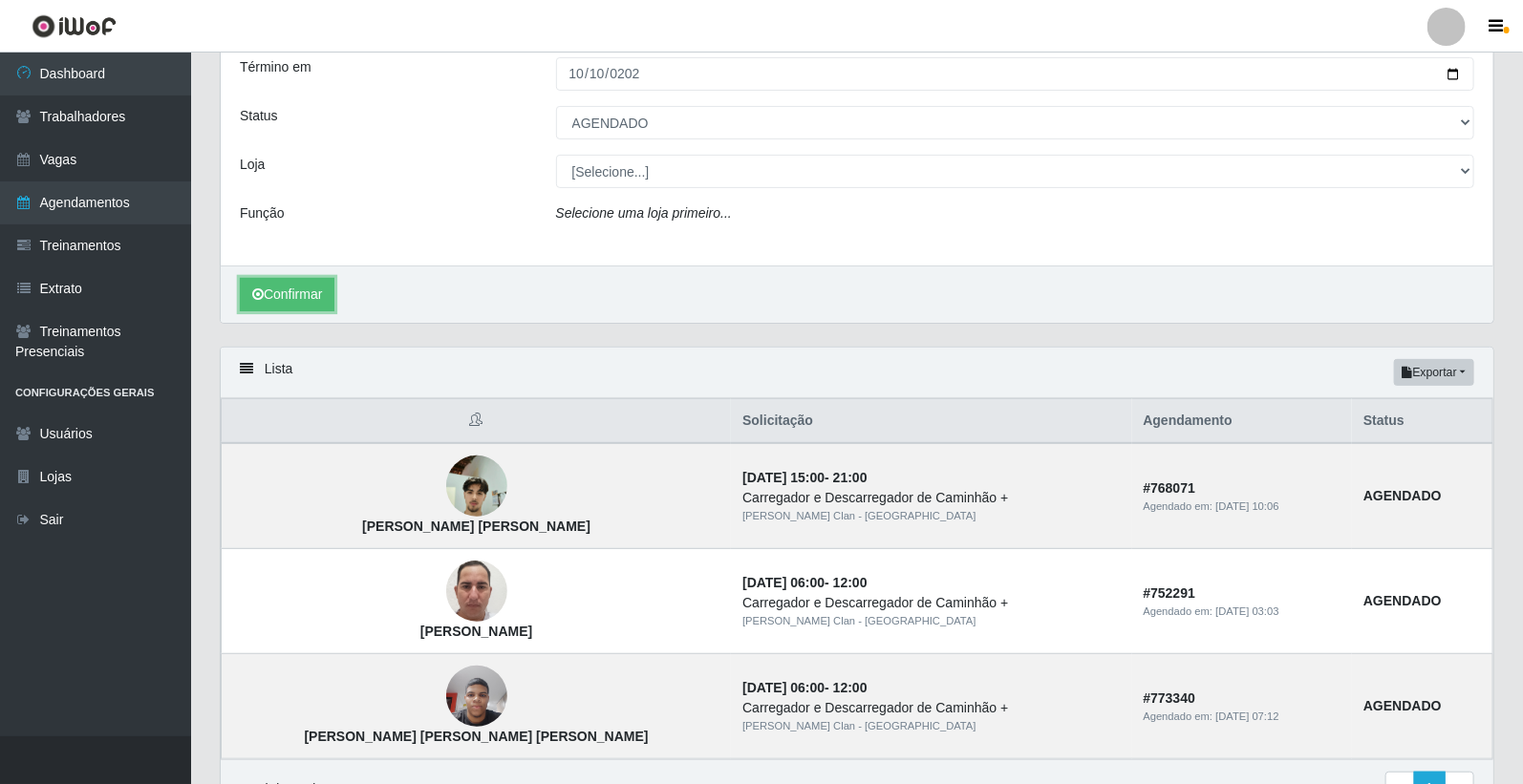 This screenshot has height=784, width=1523. Describe the element at coordinates (275, 67) in the screenshot. I see `label: Término em` at that location.